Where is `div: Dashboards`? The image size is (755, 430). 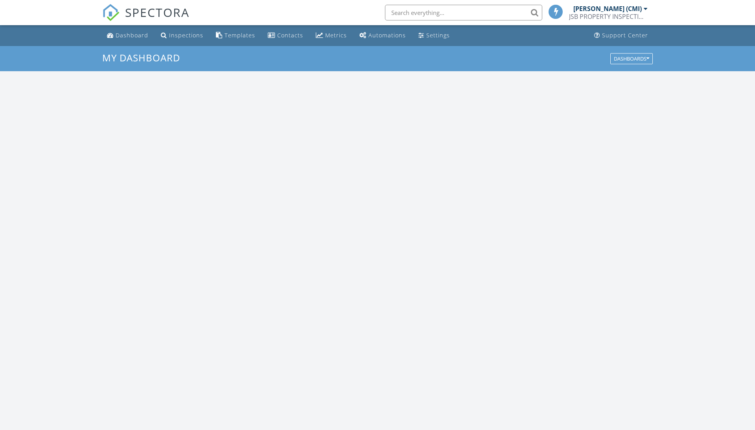
div: Dashboards is located at coordinates (631, 59).